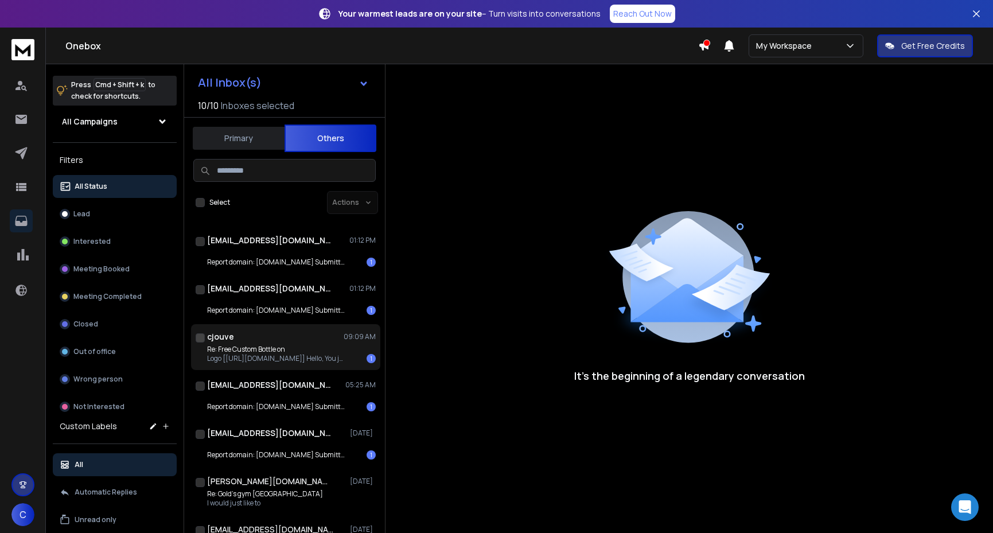 This screenshot has height=533, width=993. What do you see at coordinates (642, 14) in the screenshot?
I see `a: Reach Out Now` at bounding box center [642, 14].